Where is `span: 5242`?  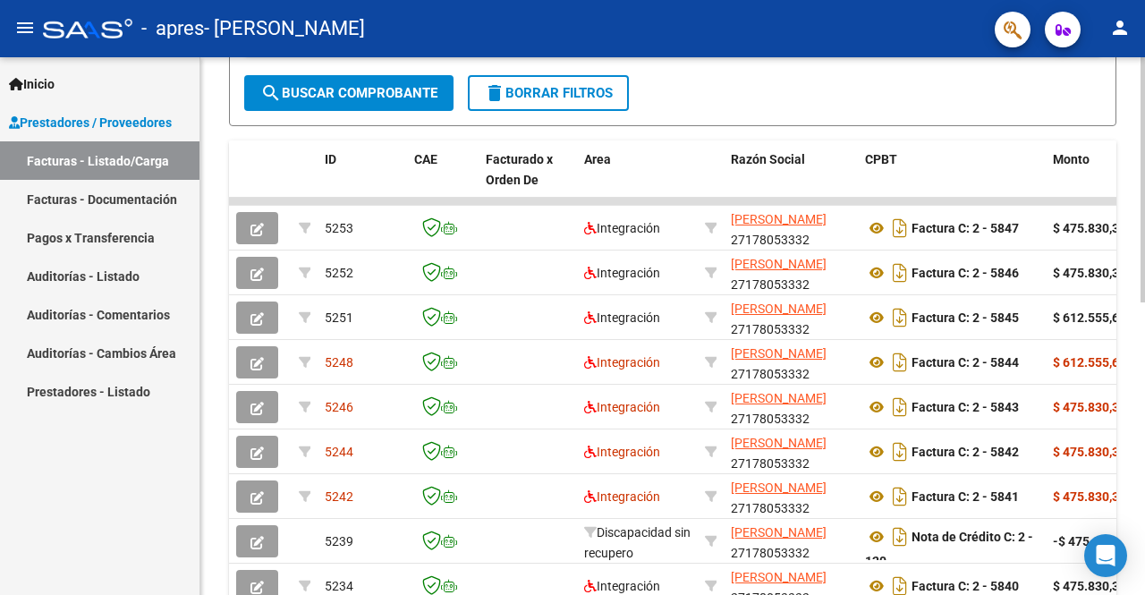
span: 5242 is located at coordinates (339, 497).